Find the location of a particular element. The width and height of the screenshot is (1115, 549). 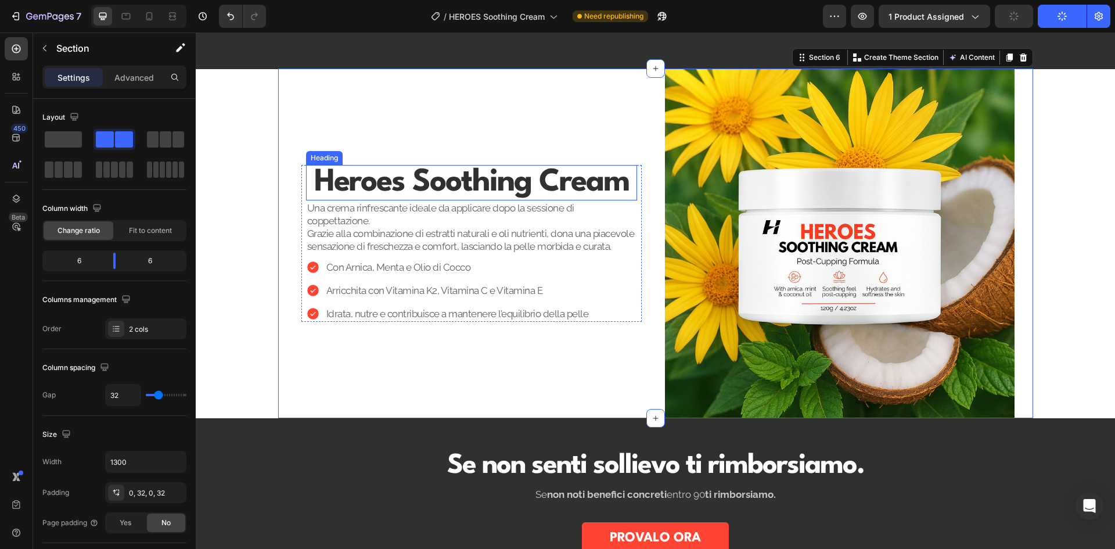

div: Width is located at coordinates (52, 462).